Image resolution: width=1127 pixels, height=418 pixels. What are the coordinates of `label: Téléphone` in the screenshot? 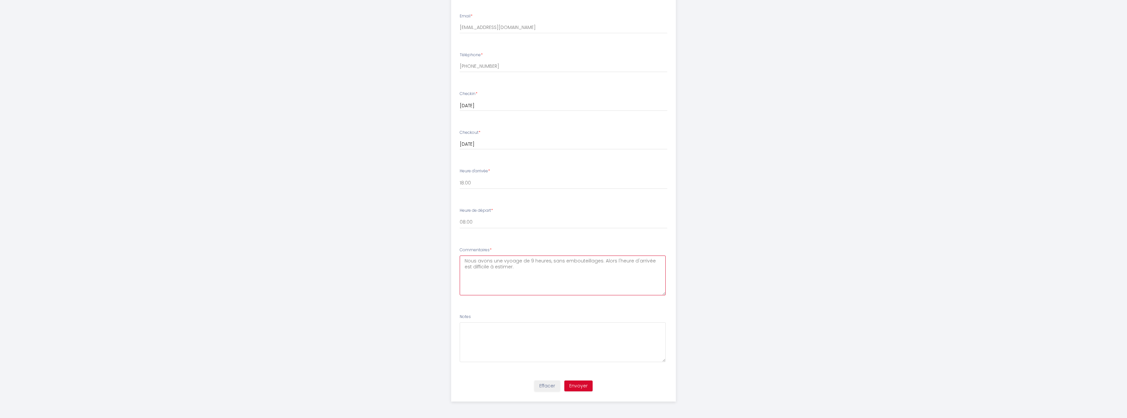 It's located at (471, 55).